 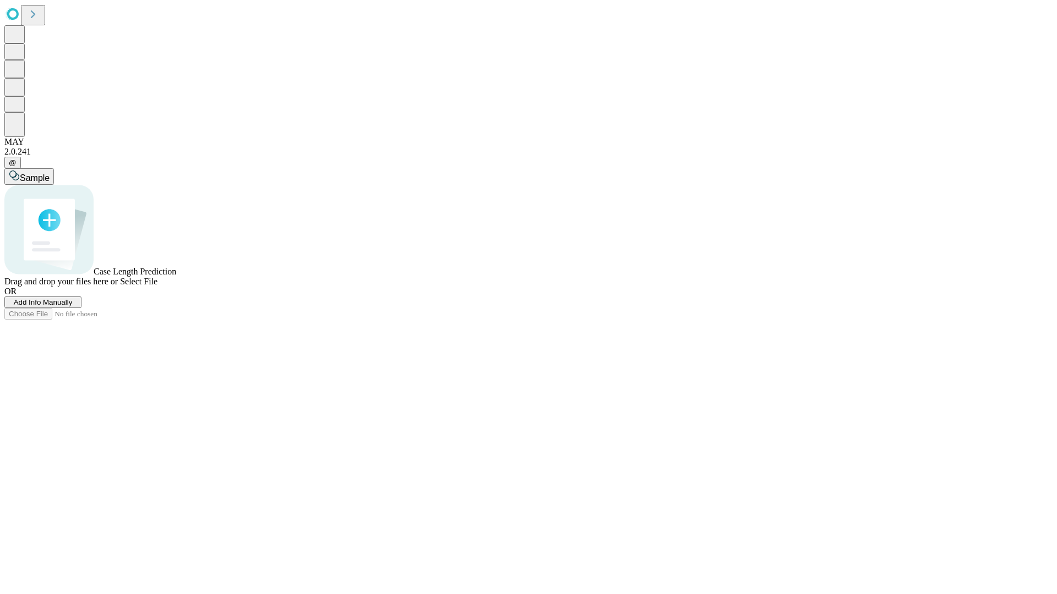 What do you see at coordinates (10, 291) in the screenshot?
I see `span: OR` at bounding box center [10, 291].